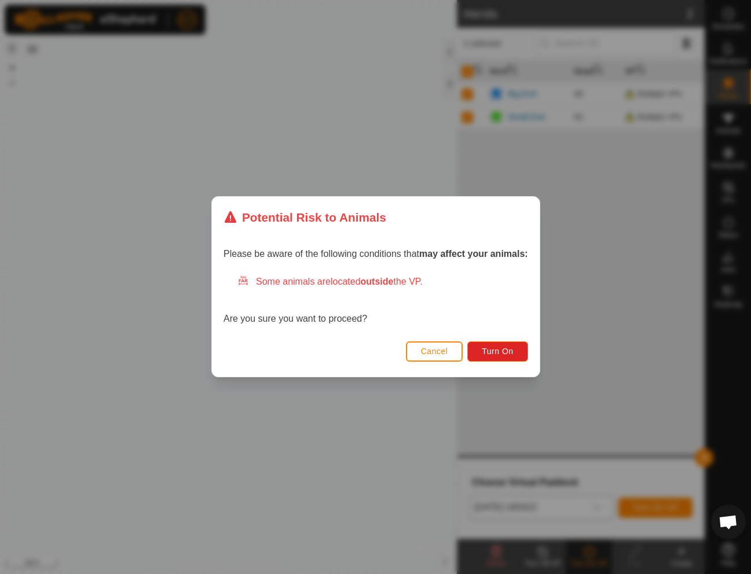 The height and width of the screenshot is (574, 751). I want to click on div: Are you sure you want to proceed?, so click(376, 301).